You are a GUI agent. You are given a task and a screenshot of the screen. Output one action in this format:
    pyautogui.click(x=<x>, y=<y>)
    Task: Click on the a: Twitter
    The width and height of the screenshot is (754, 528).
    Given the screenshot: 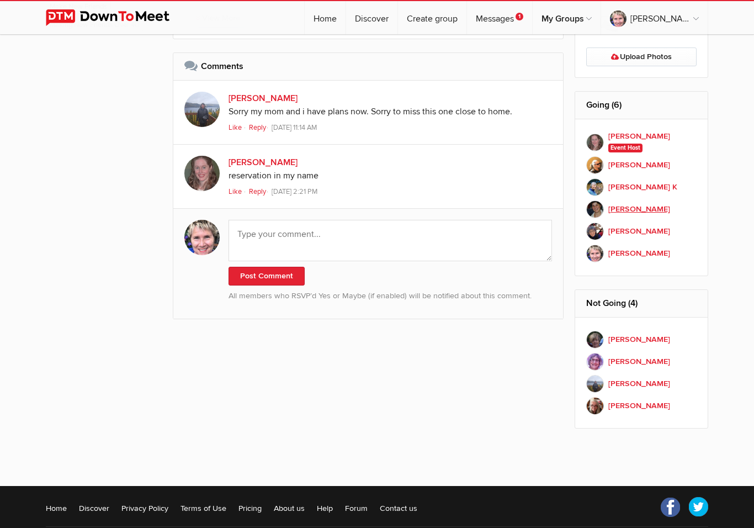 What is the action you would take?
    pyautogui.click(x=698, y=507)
    